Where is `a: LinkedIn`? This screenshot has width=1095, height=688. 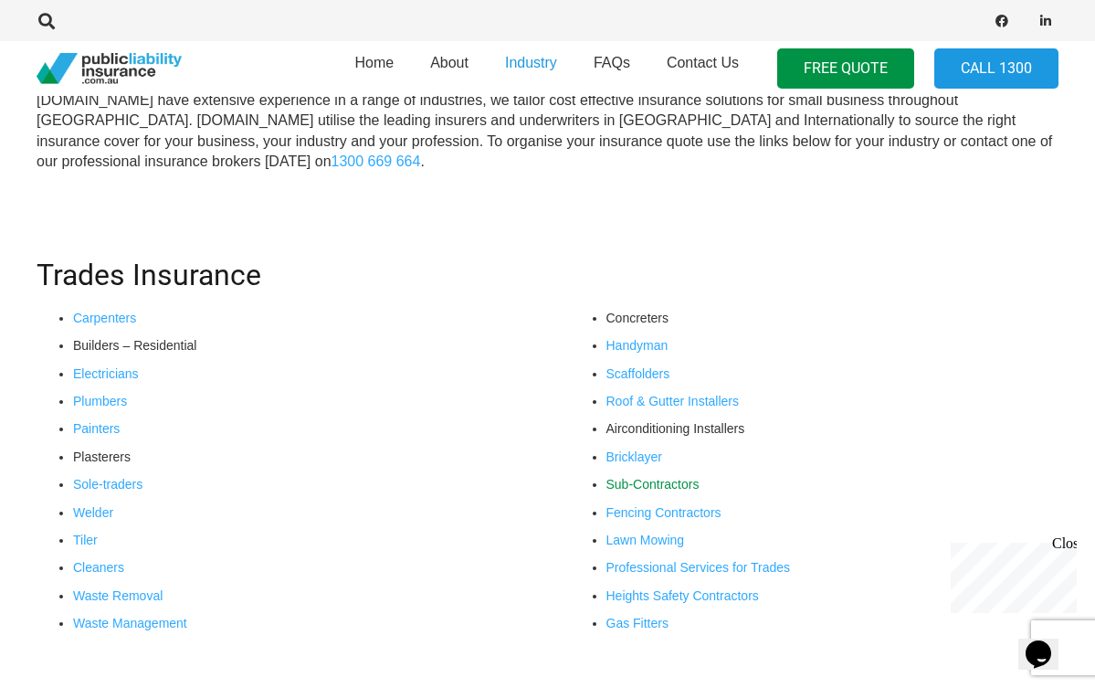
a: LinkedIn is located at coordinates (1046, 21).